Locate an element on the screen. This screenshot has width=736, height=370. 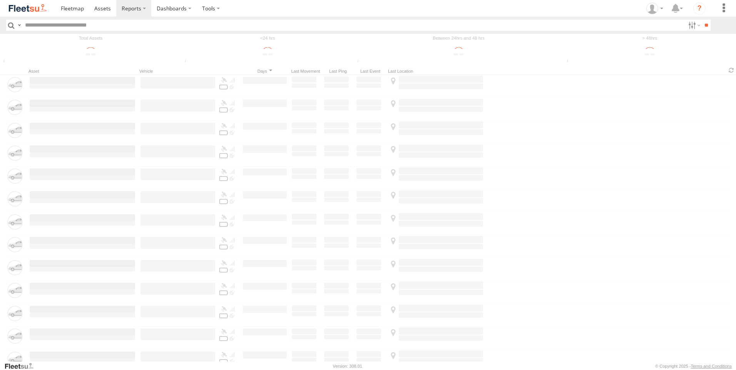
label: Search Filter Options is located at coordinates (693, 25).